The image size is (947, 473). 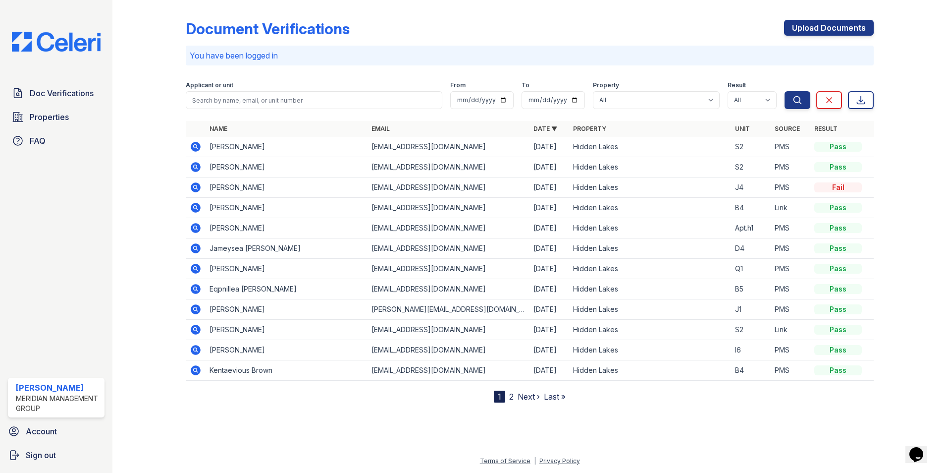 I want to click on a: Unit, so click(x=743, y=128).